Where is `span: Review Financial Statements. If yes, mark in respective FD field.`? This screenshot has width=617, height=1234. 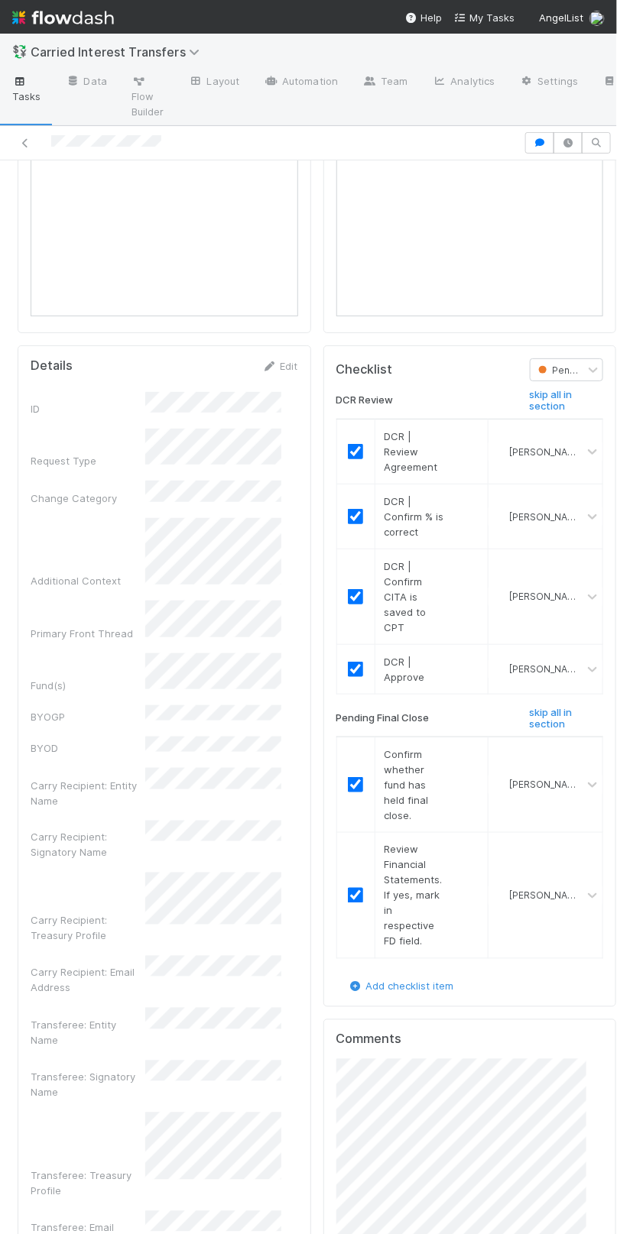
span: Review Financial Statements. If yes, mark in respective FD field. is located at coordinates (413, 896).